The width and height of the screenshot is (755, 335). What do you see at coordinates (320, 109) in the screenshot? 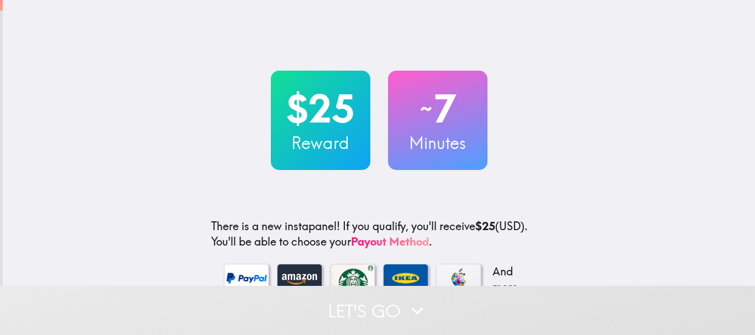
I see `h2: $25` at bounding box center [320, 109].